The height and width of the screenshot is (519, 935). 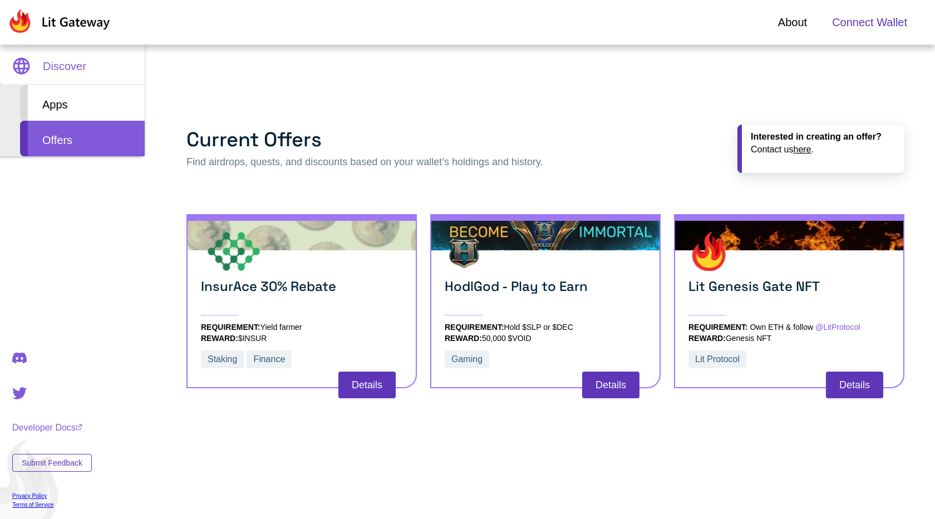 What do you see at coordinates (823, 149) in the screenshot?
I see `div: Contact us .` at bounding box center [823, 149].